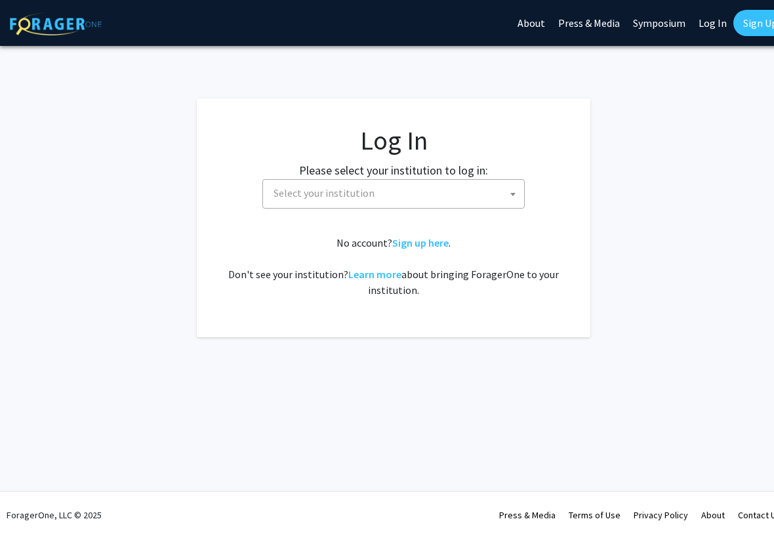 This screenshot has height=538, width=774. What do you see at coordinates (527, 515) in the screenshot?
I see `a: Press & Media` at bounding box center [527, 515].